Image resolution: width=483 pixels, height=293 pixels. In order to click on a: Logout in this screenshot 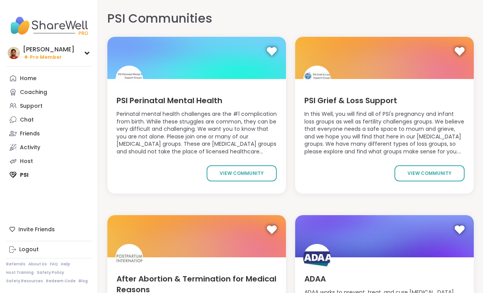, I will do `click(49, 249)`.